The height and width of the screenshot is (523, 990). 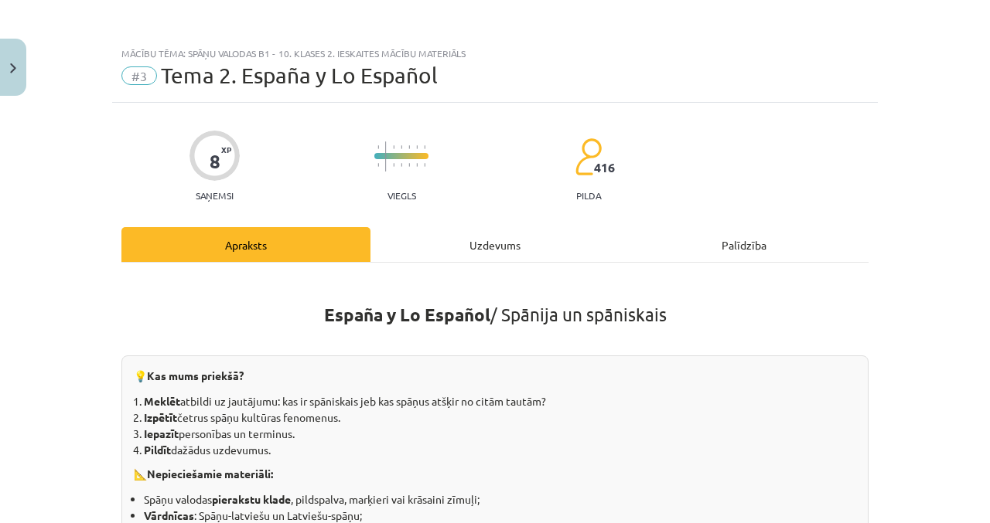 I want to click on img: students-c634bb4e5e11cddfef0936a35e636f08e4e9abd3cc4e673bd6f9a4125e45ecb1.svg, so click(x=588, y=157).